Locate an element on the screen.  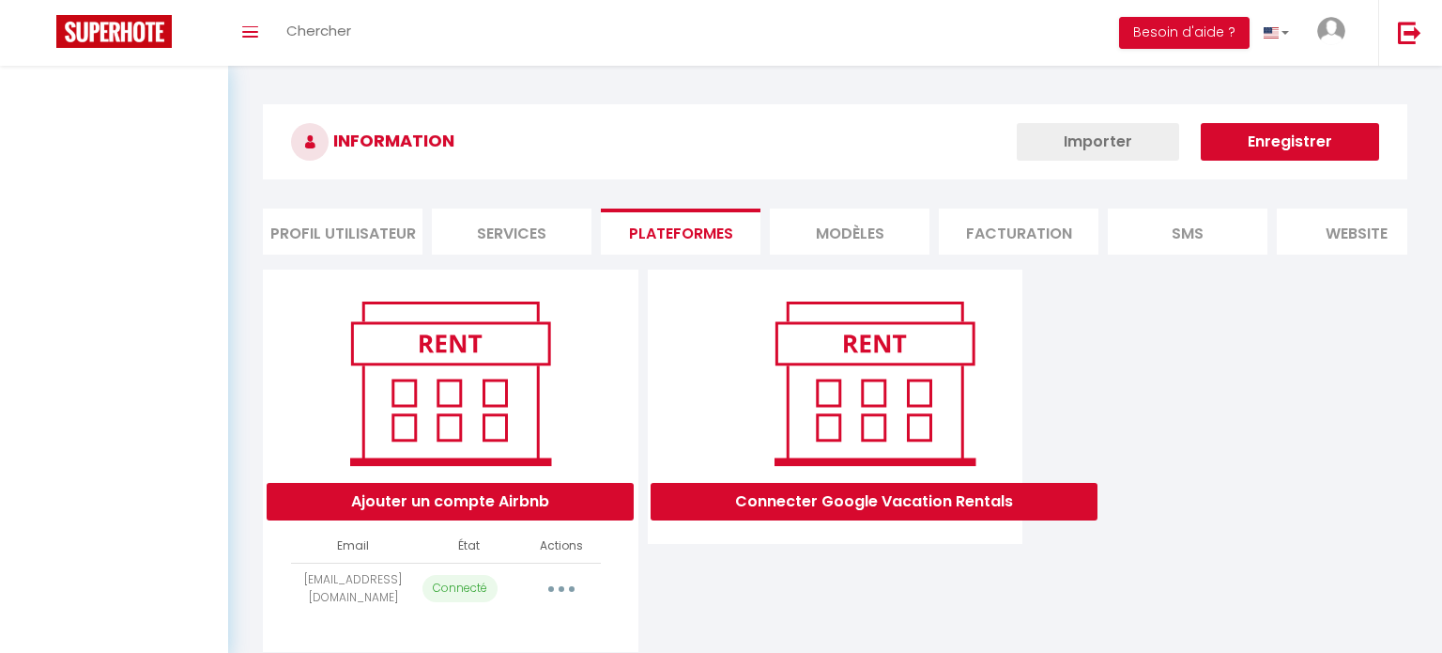
li: Services is located at coordinates (512, 231).